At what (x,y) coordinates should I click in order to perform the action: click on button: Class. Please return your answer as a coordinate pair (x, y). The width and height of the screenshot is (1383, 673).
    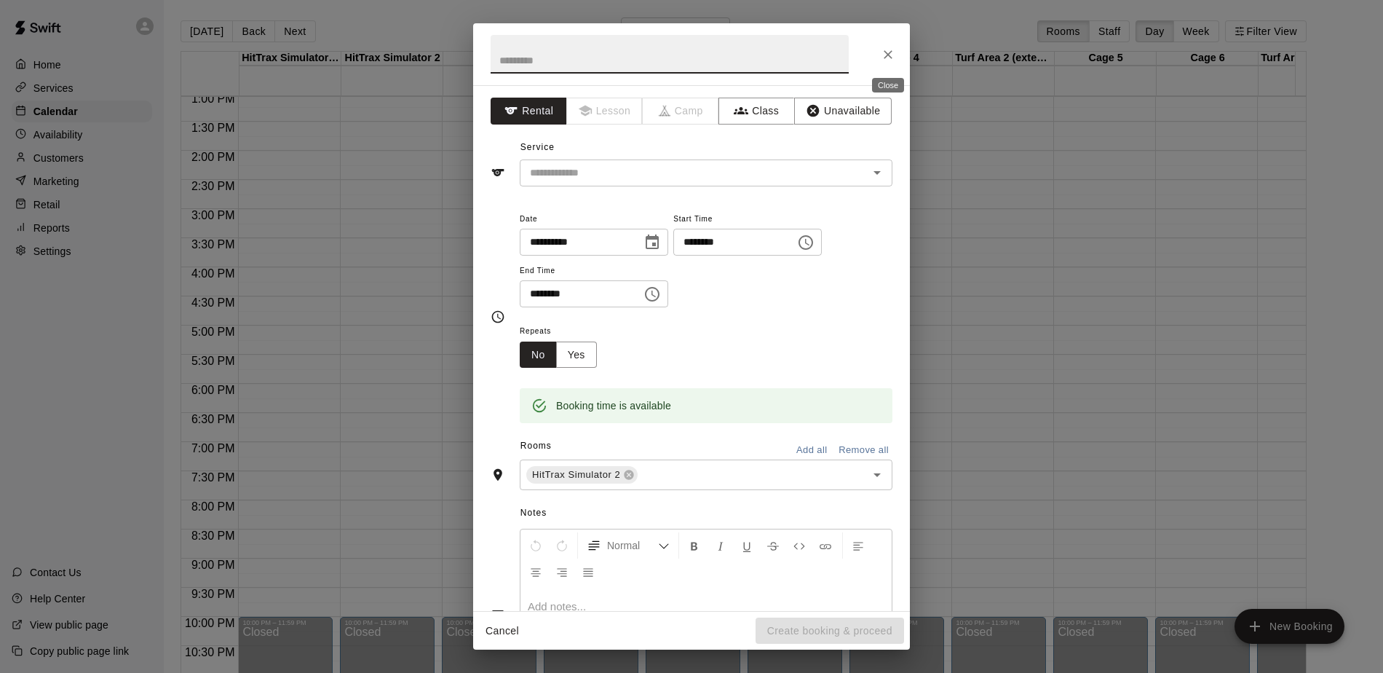
    Looking at the image, I should click on (756, 111).